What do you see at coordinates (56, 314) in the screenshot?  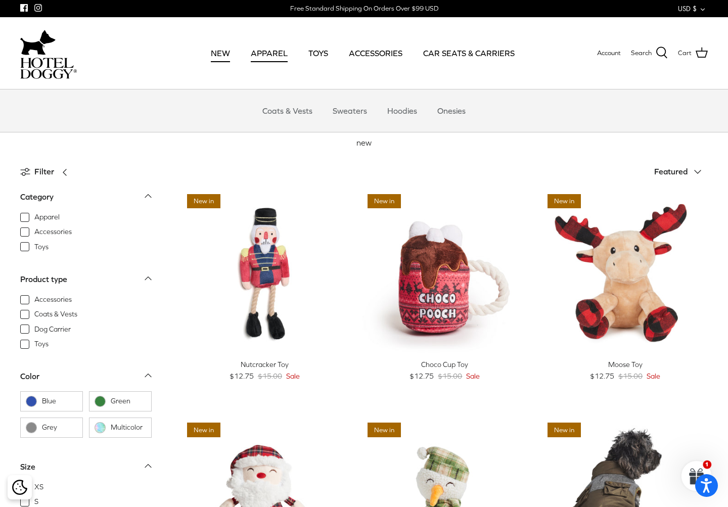 I see `span: Coats & Vests` at bounding box center [56, 314].